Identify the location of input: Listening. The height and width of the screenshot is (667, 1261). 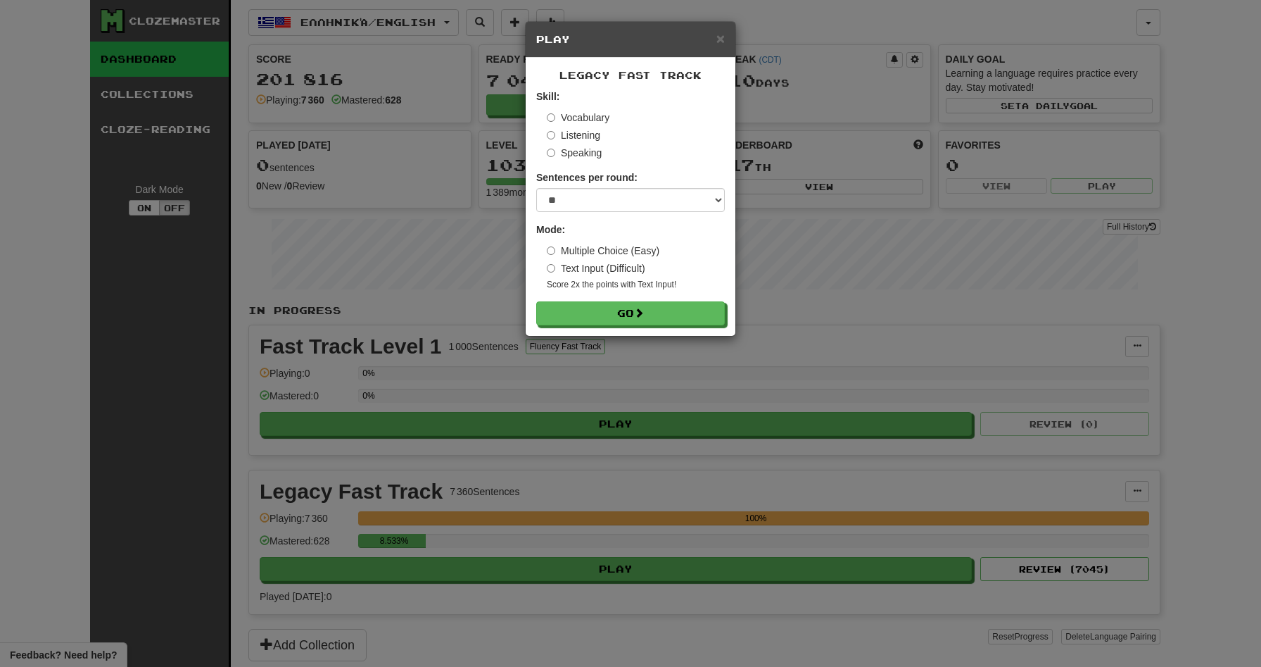
(551, 135).